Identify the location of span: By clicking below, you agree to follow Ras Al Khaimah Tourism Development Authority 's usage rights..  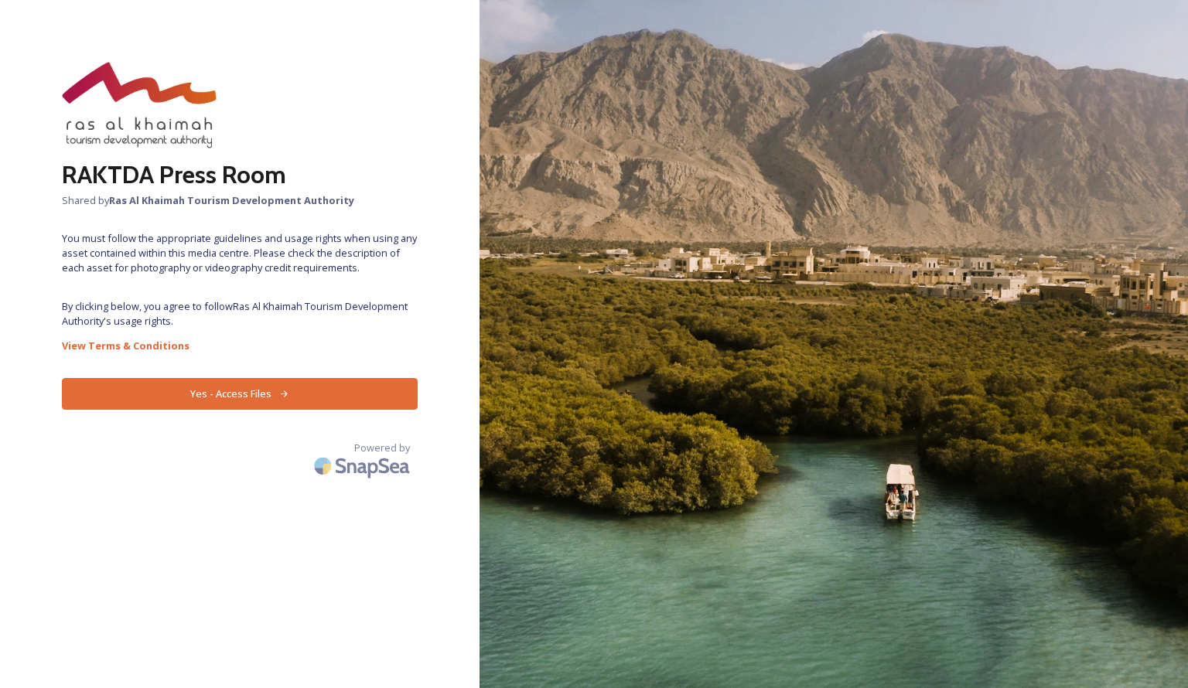
(240, 314).